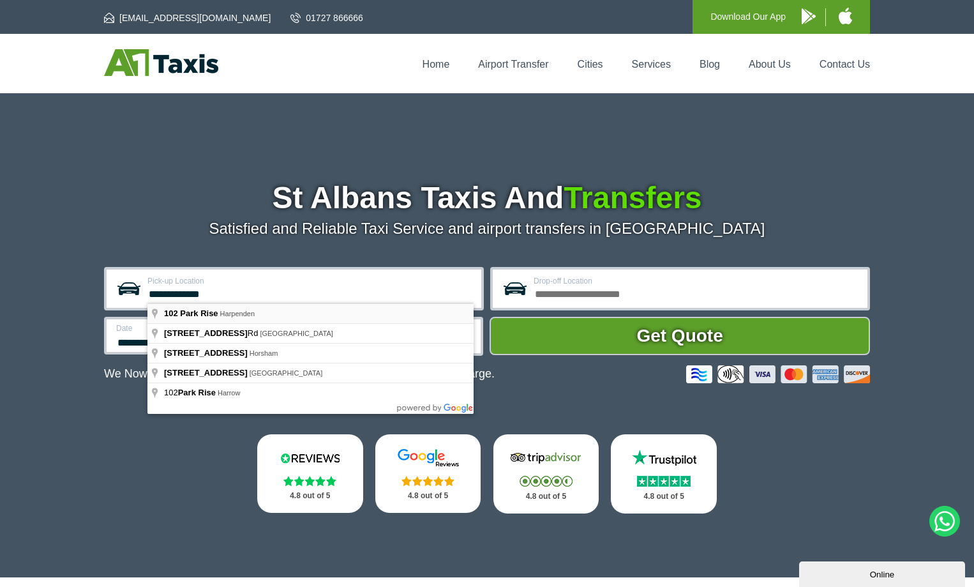  I want to click on a: Contact Us, so click(845, 64).